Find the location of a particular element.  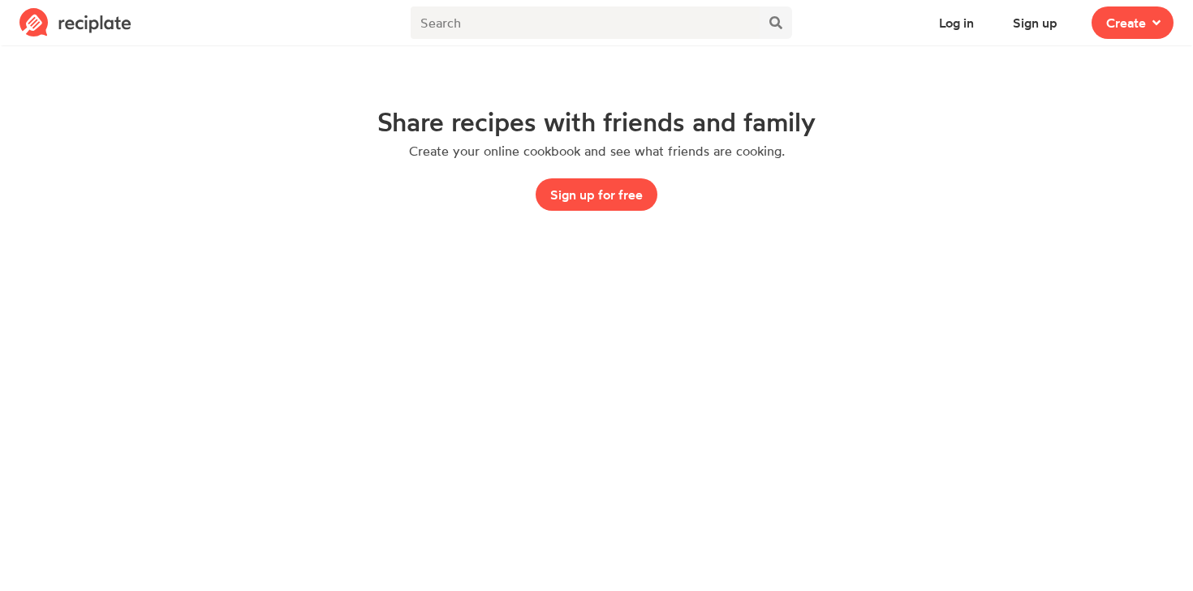

button: Sign up is located at coordinates (1035, 23).